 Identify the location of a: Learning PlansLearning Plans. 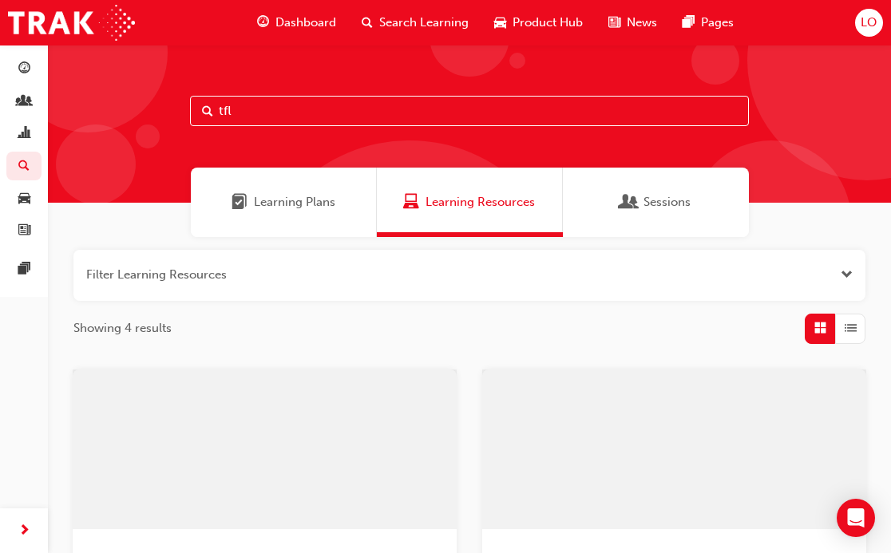
(283, 202).